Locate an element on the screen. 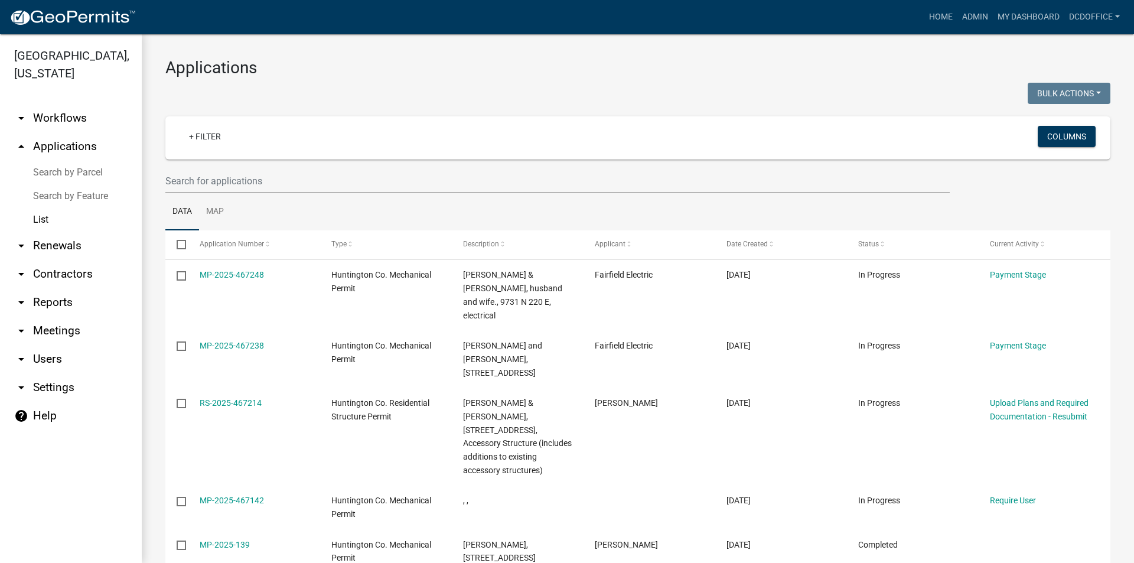 This screenshot has width=1134, height=563. datatable-header-cell: Status is located at coordinates (913, 245).